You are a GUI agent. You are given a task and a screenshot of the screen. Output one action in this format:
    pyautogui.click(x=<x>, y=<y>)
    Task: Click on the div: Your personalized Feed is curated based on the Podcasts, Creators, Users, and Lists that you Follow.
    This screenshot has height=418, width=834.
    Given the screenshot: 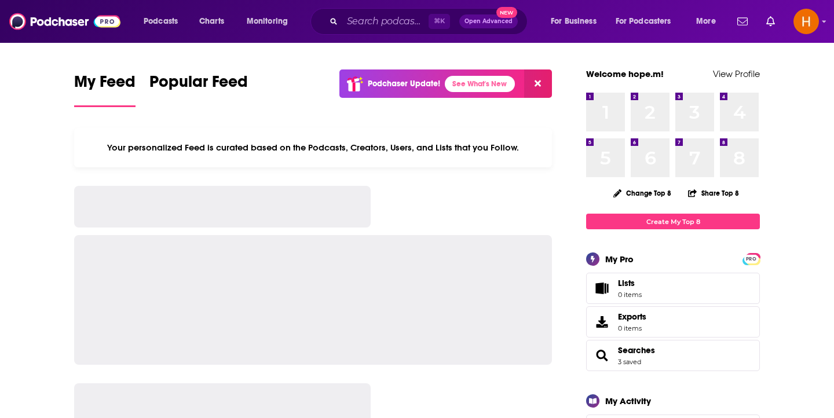 What is the action you would take?
    pyautogui.click(x=313, y=148)
    